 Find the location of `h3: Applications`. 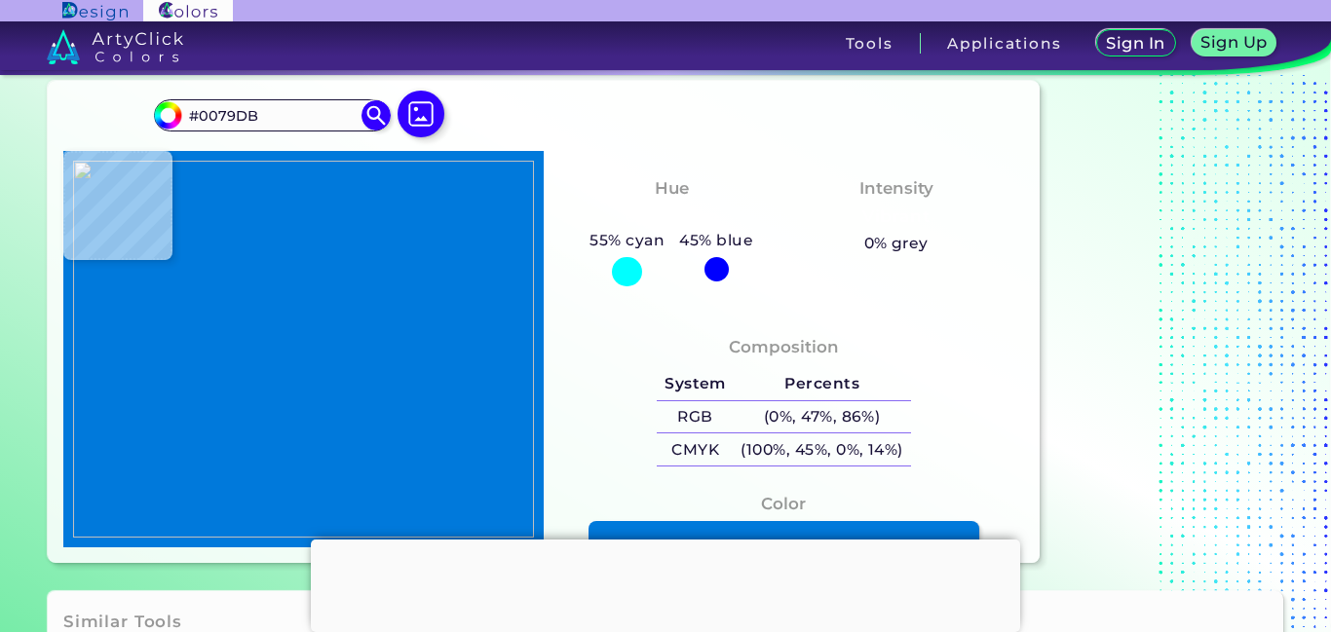

h3: Applications is located at coordinates (1003, 43).